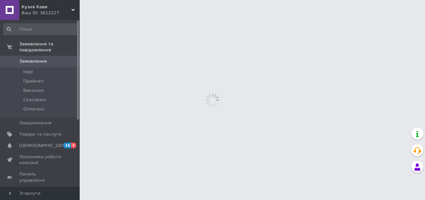 The height and width of the screenshot is (200, 425). What do you see at coordinates (51, 13) in the screenshot?
I see `div: Ваш ID: 3612227` at bounding box center [51, 13].